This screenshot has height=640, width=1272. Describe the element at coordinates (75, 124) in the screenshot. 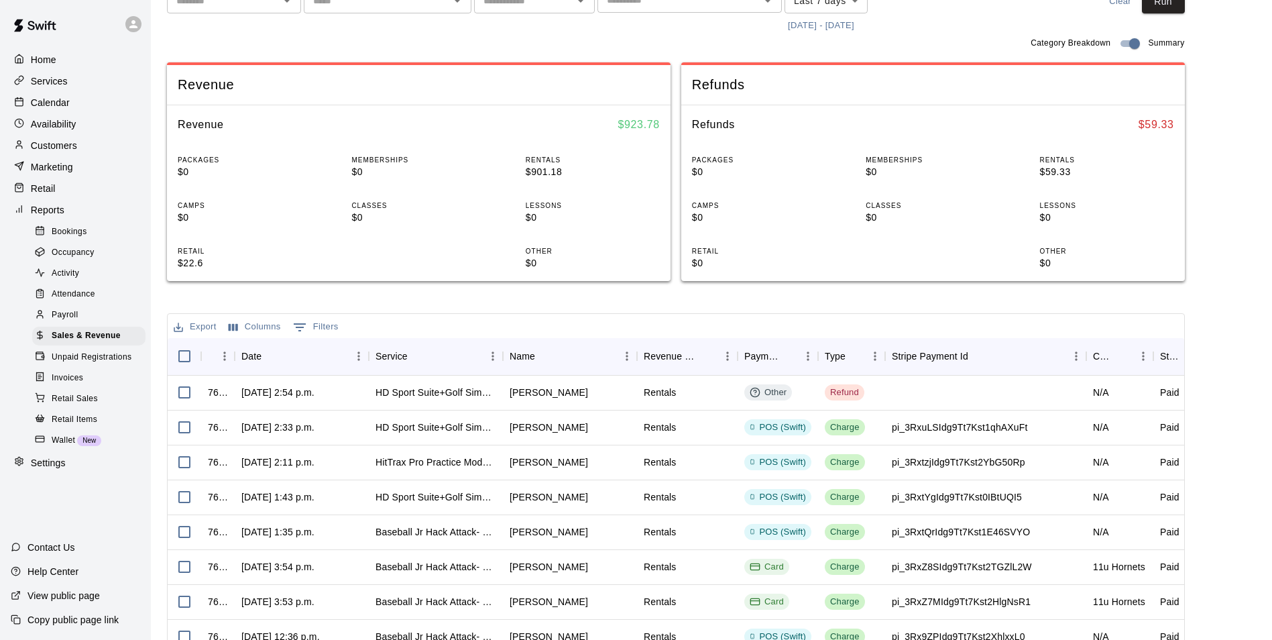

I see `a: Availability` at that location.